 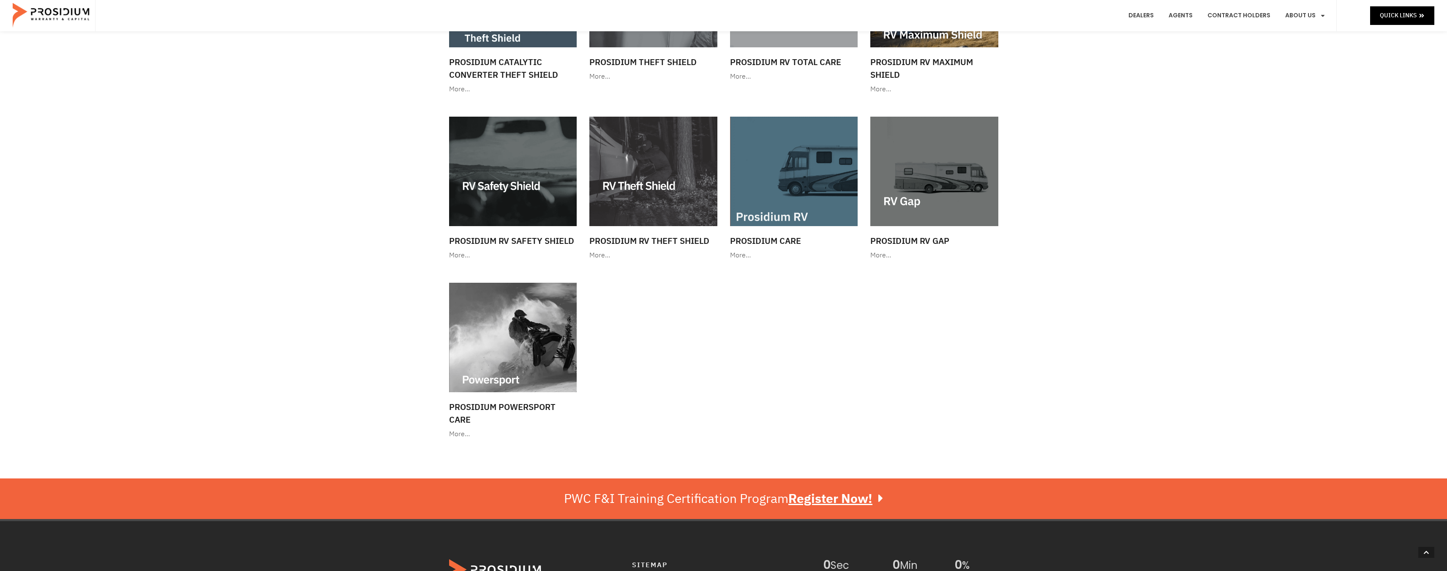 I want to click on h3: Prosidium Theft Shield, so click(x=653, y=62).